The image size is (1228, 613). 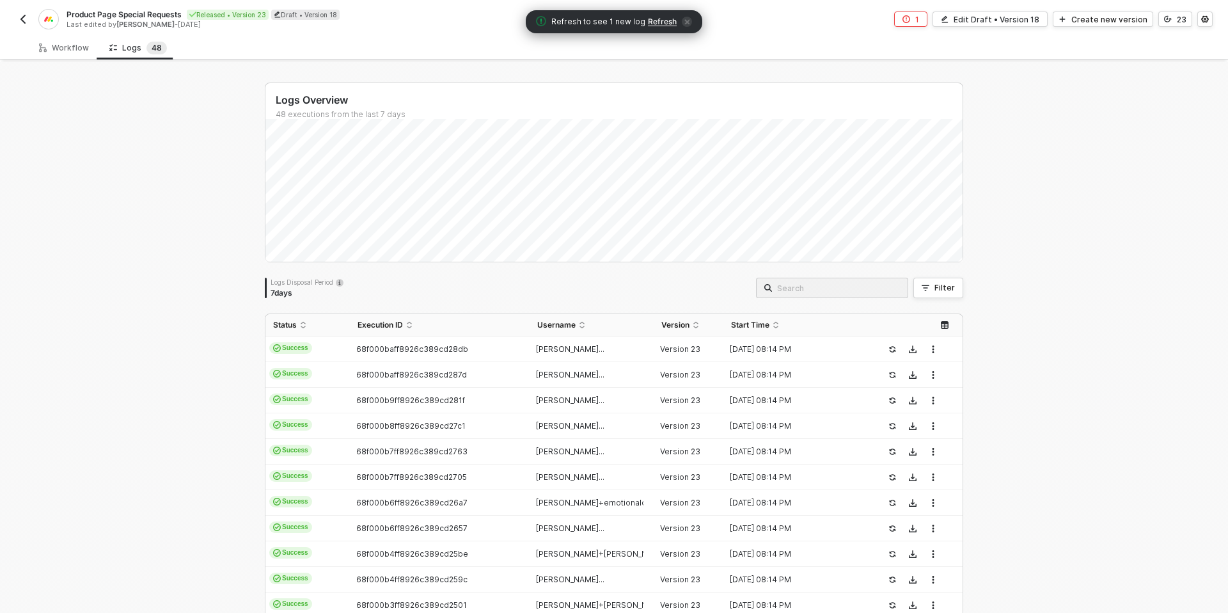 I want to click on div: Released • Version 23, so click(x=228, y=15).